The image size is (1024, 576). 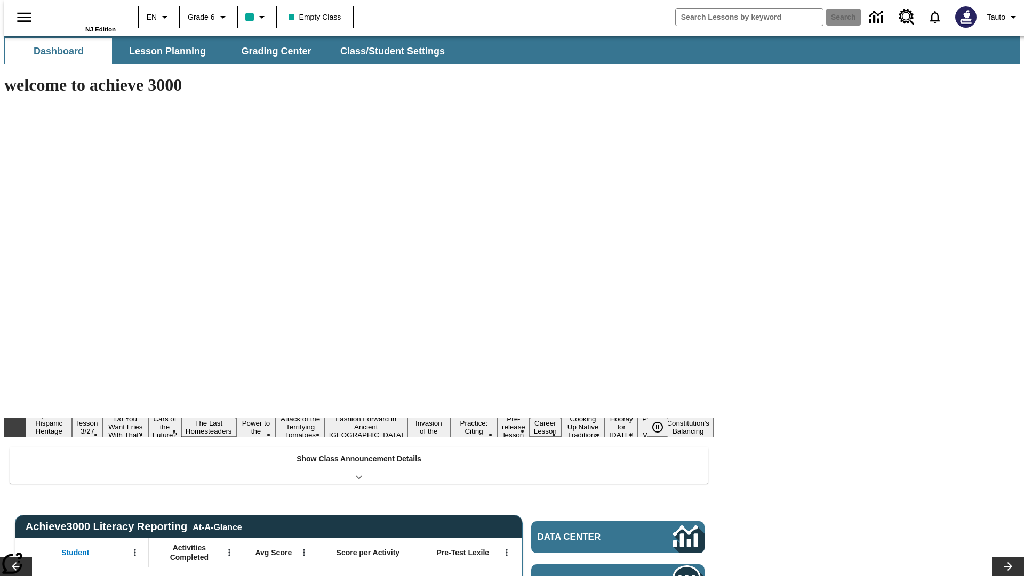 What do you see at coordinates (134, 526) in the screenshot?
I see `span: Achieve3000 Literacy Reporting` at bounding box center [134, 526].